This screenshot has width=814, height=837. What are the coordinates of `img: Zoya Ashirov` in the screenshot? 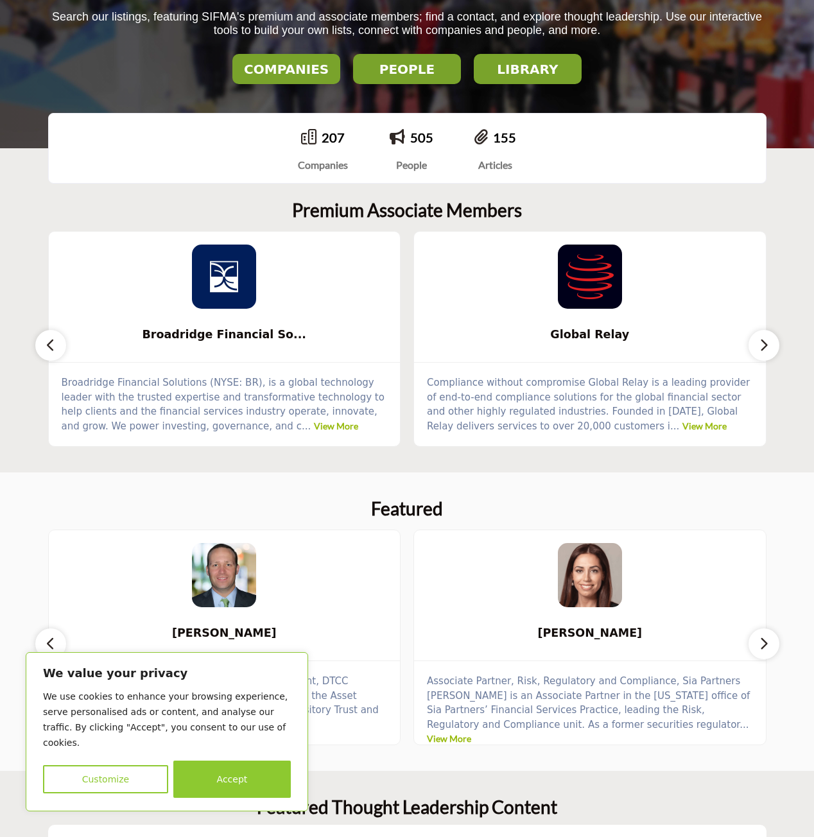 It's located at (590, 575).